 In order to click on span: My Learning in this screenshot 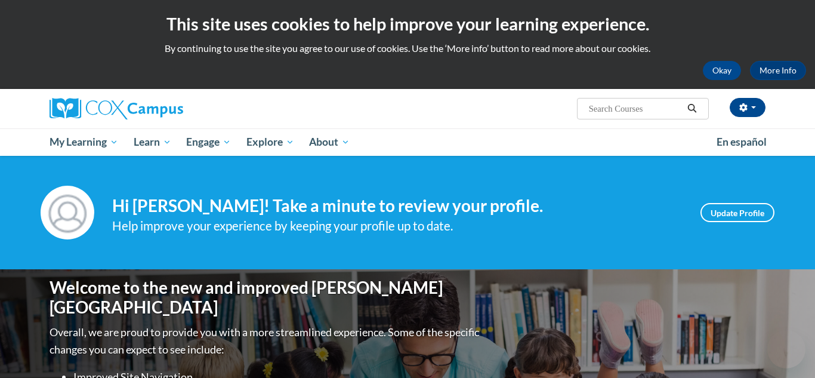, I will do `click(83, 142)`.